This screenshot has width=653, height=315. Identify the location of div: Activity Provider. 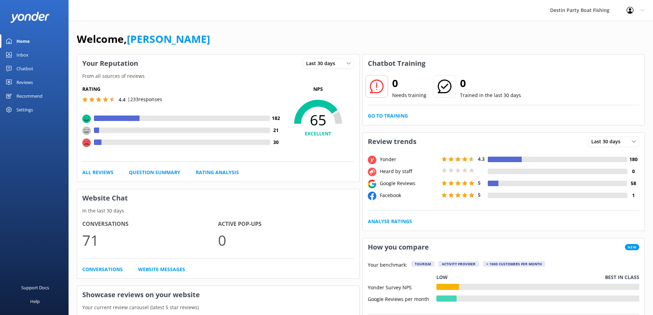
(459, 264).